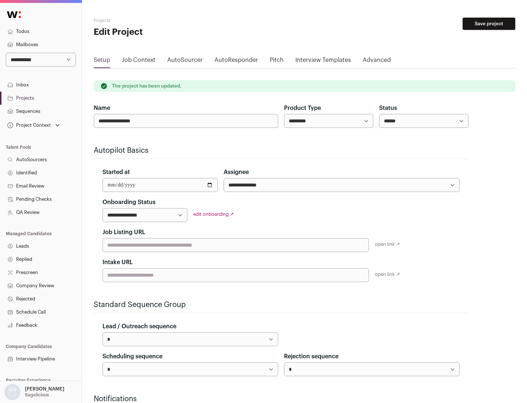  What do you see at coordinates (102, 61) in the screenshot?
I see `a: Setup` at bounding box center [102, 61].